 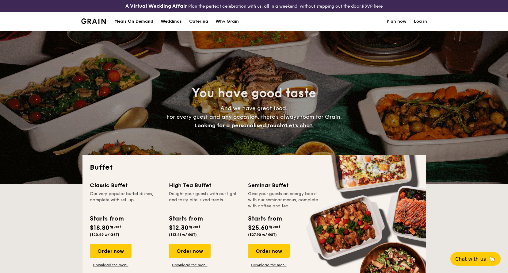 What do you see at coordinates (227, 21) in the screenshot?
I see `a: Why Grain` at bounding box center [227, 21].